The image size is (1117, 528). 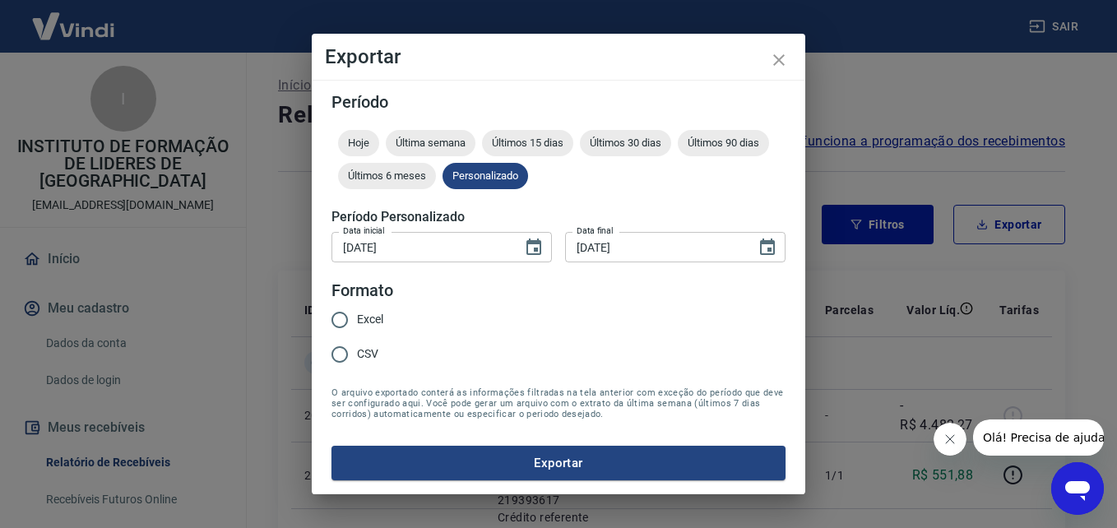 I want to click on label: Data inicial, so click(x=364, y=230).